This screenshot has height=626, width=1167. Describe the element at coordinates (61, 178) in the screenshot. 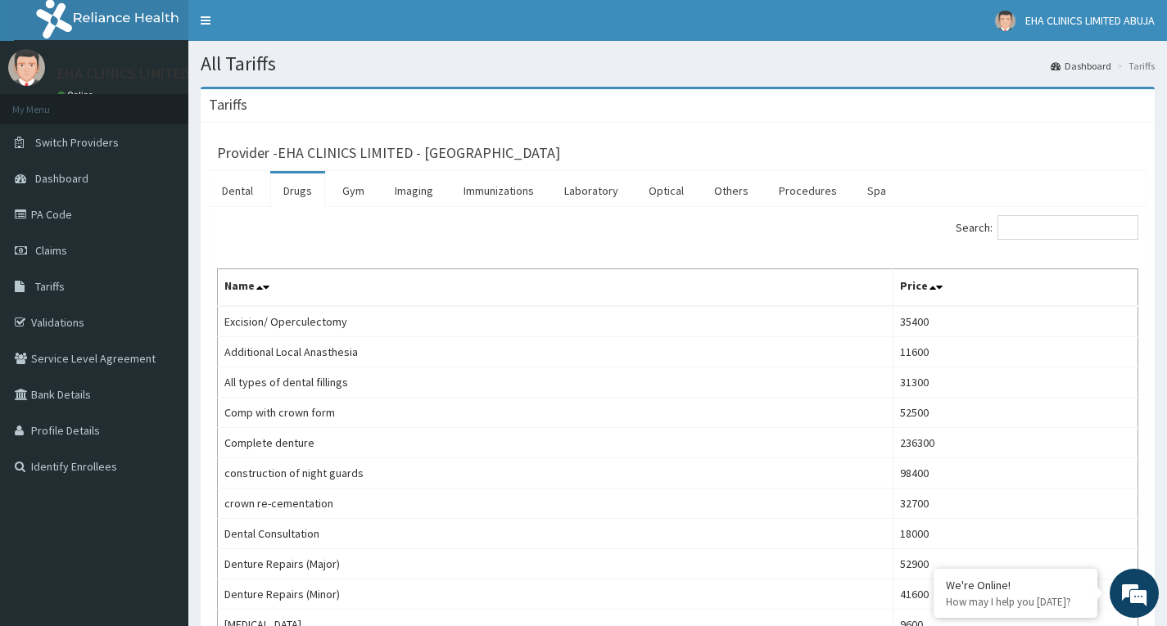

I see `span: Dashboard` at that location.